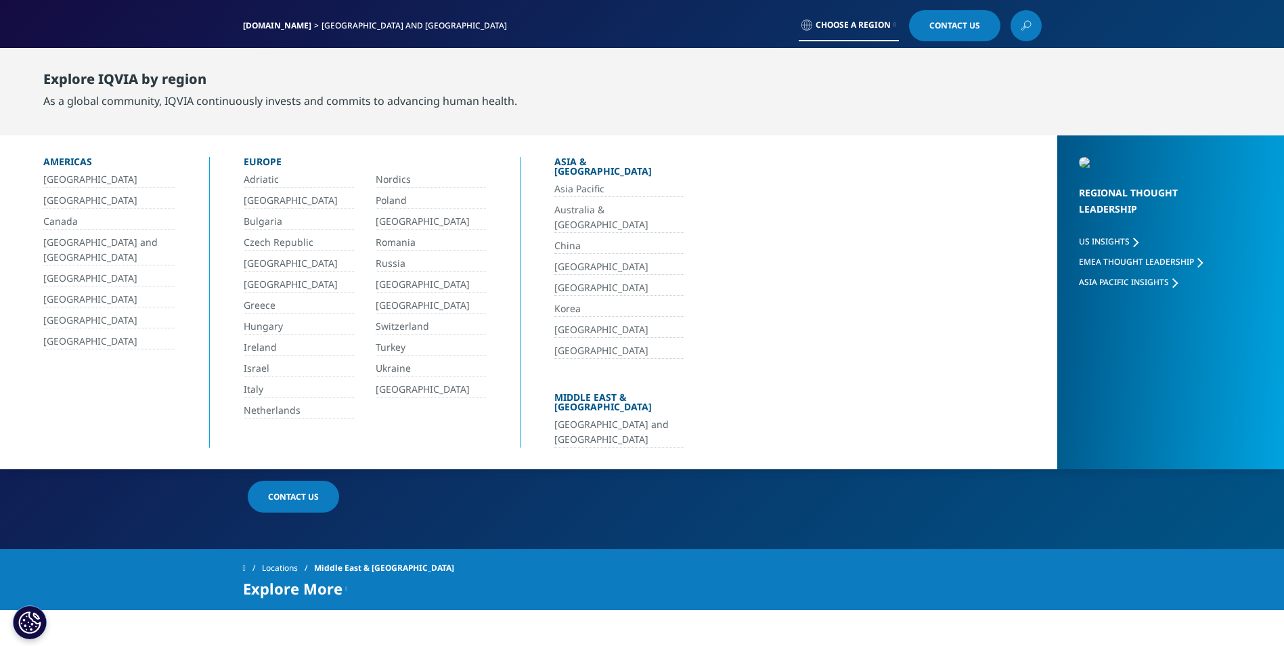  What do you see at coordinates (288, 568) in the screenshot?
I see `a: Locations` at bounding box center [288, 568].